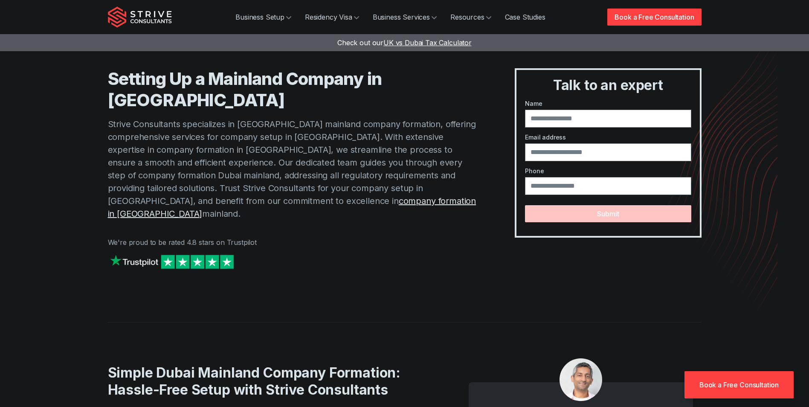 The width and height of the screenshot is (809, 407). What do you see at coordinates (427, 43) in the screenshot?
I see `span: UK vs Dubai Tax Calculator` at bounding box center [427, 43].